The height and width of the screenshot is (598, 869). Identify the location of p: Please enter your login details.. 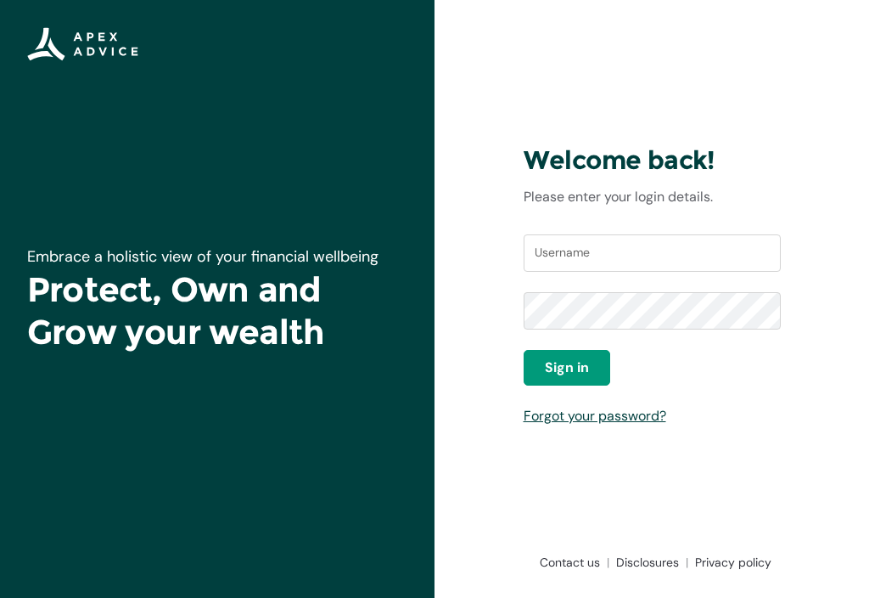
(652, 197).